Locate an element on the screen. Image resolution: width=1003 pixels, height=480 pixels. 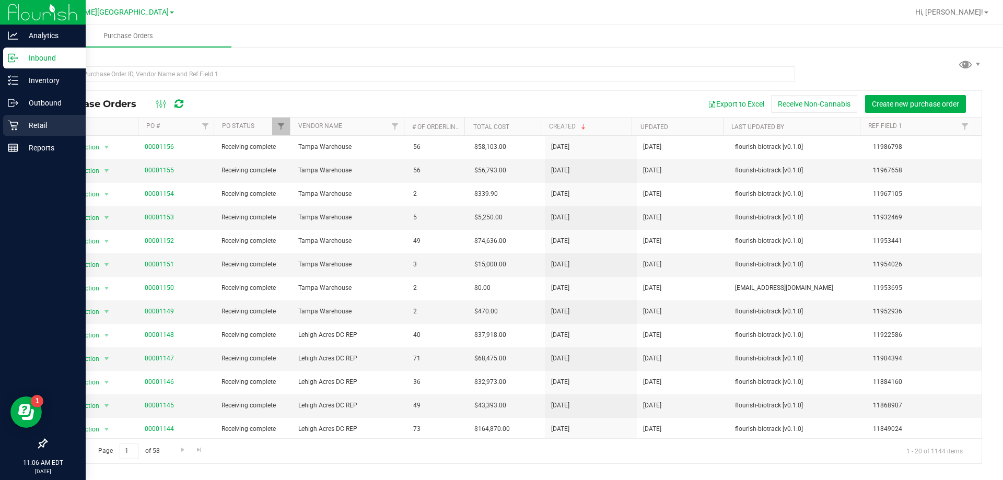
span: Purchase Orders is located at coordinates (128, 36).